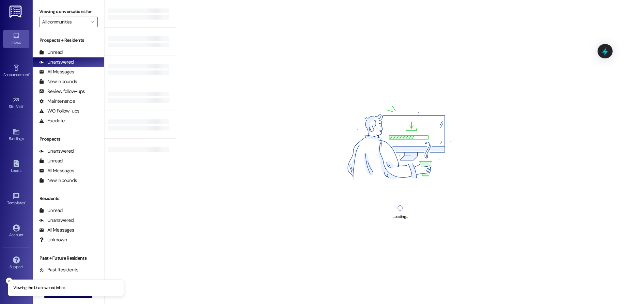  Describe the element at coordinates (68, 139) in the screenshot. I see `div: Prospects` at that location.